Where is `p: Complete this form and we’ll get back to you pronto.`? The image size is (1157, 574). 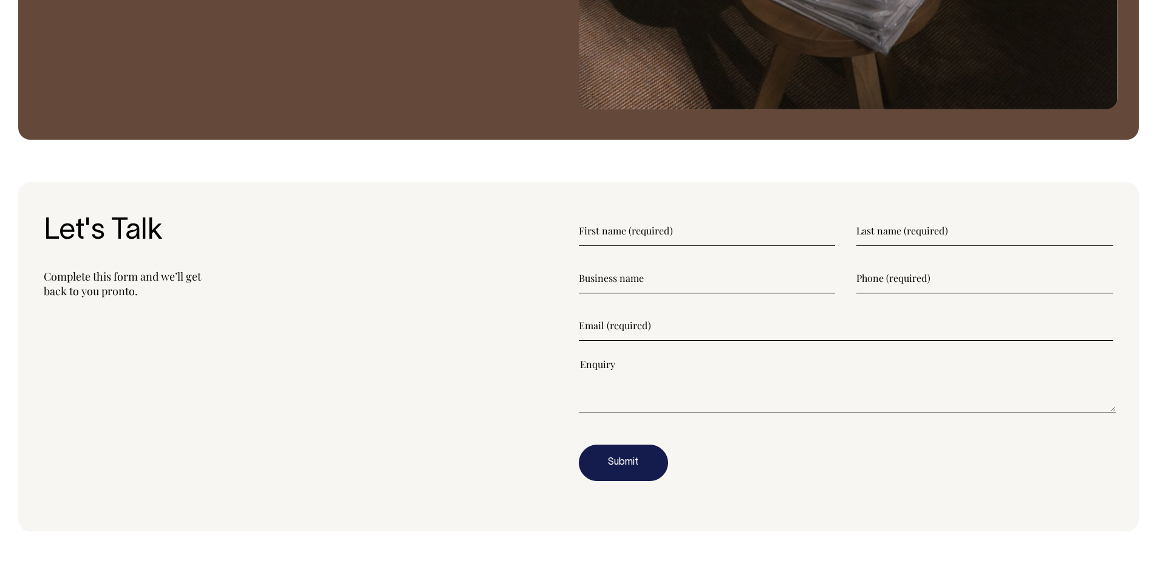 p: Complete this form and we’ll get back to you pronto. is located at coordinates (311, 284).